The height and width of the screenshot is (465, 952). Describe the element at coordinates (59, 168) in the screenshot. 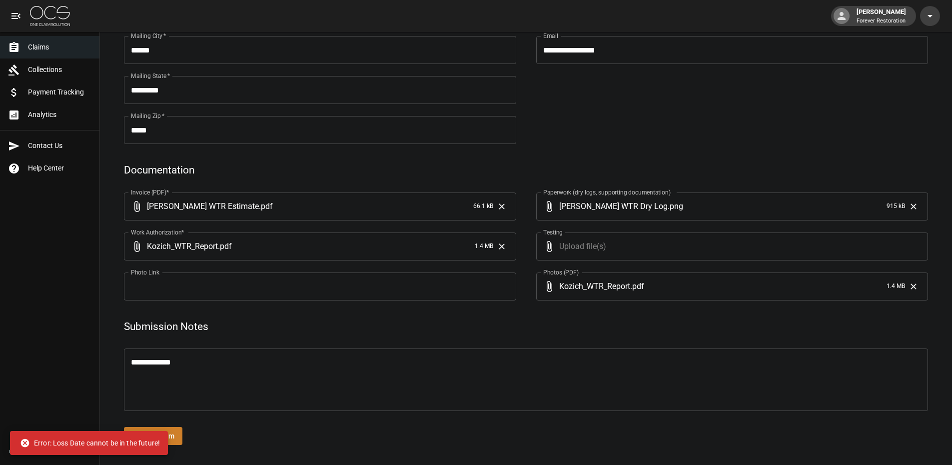

I see `span: Help Center` at that location.